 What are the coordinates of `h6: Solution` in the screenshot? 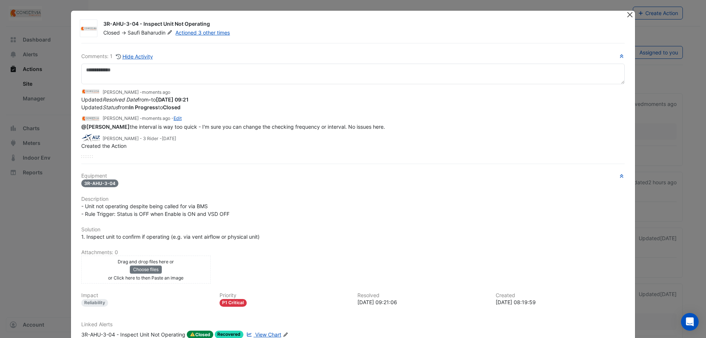 It's located at (353, 229).